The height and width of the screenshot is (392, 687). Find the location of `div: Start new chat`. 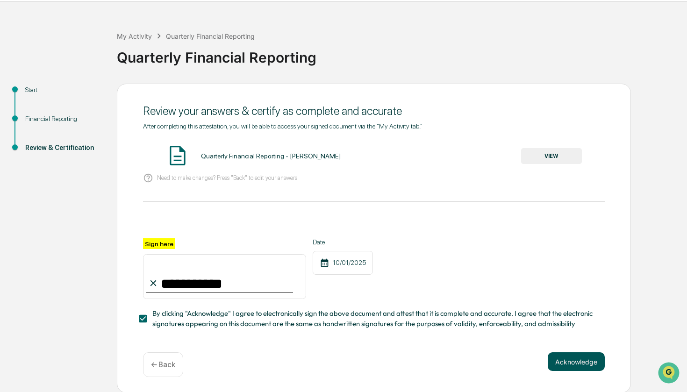

div: Start new chat is located at coordinates (93, 76).